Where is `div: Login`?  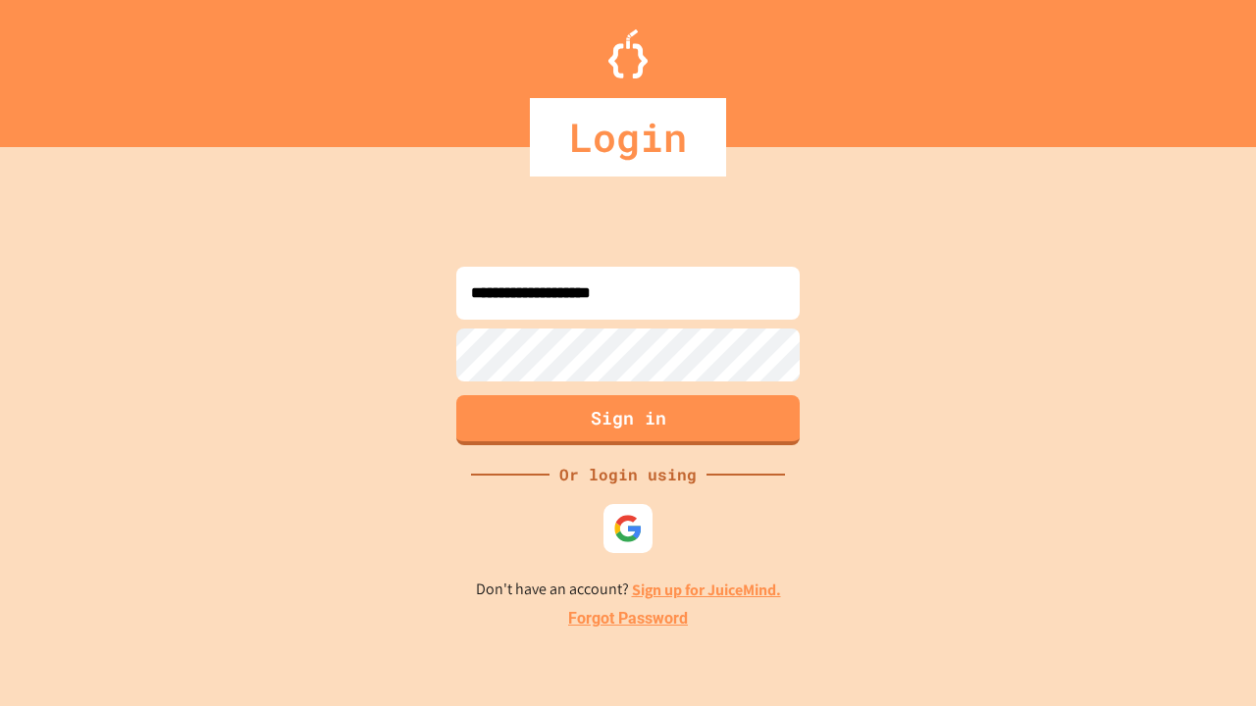 div: Login is located at coordinates (628, 137).